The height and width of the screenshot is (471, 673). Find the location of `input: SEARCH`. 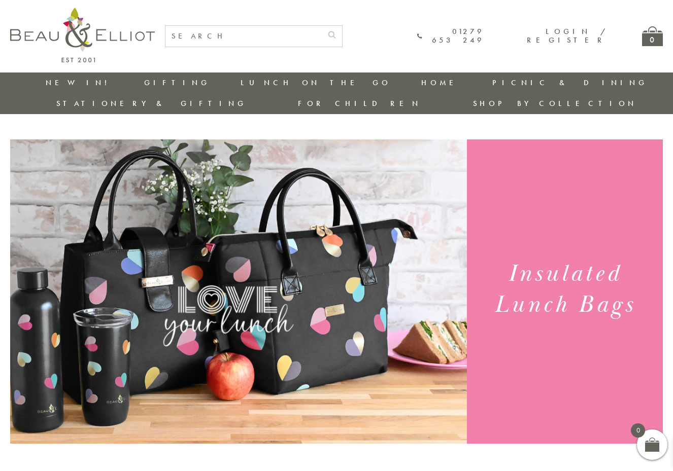

input: SEARCH is located at coordinates (244, 36).